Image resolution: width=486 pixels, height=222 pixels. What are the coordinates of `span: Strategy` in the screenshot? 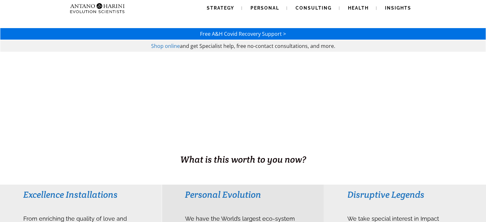 It's located at (221, 8).